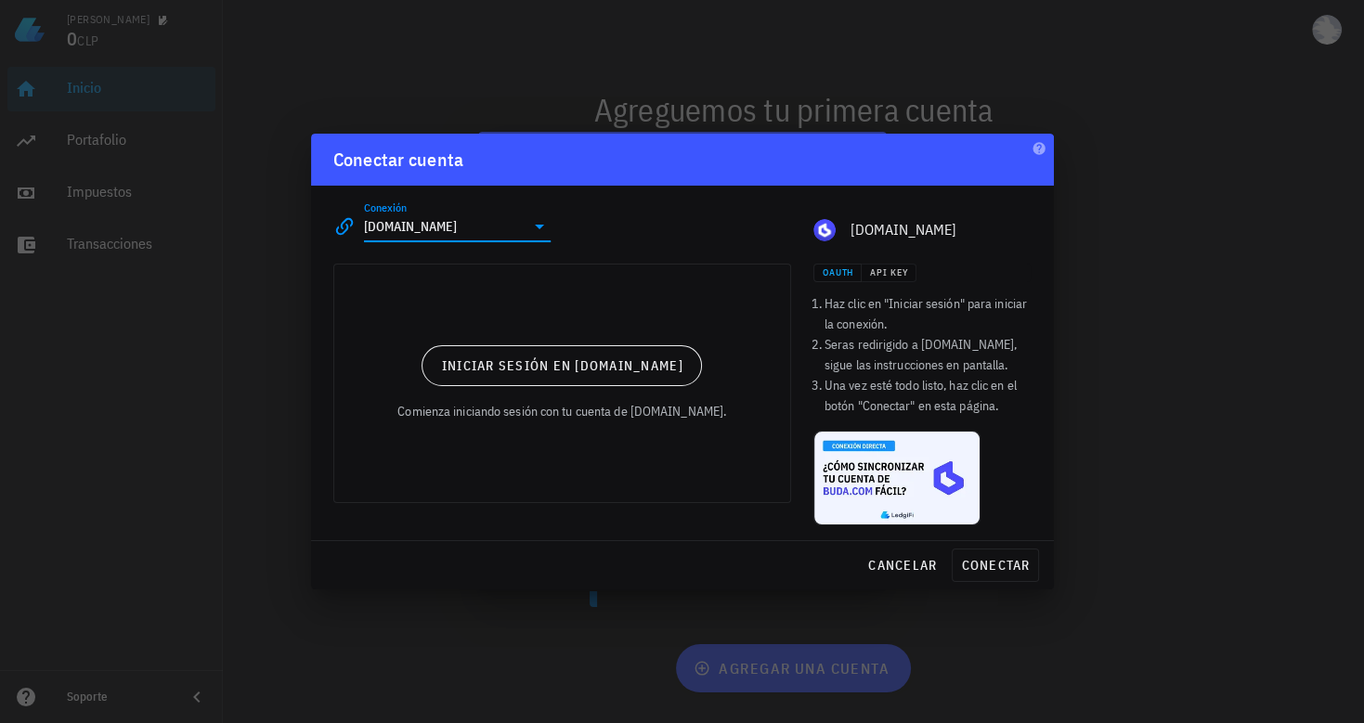  I want to click on span: conectar, so click(995, 566).